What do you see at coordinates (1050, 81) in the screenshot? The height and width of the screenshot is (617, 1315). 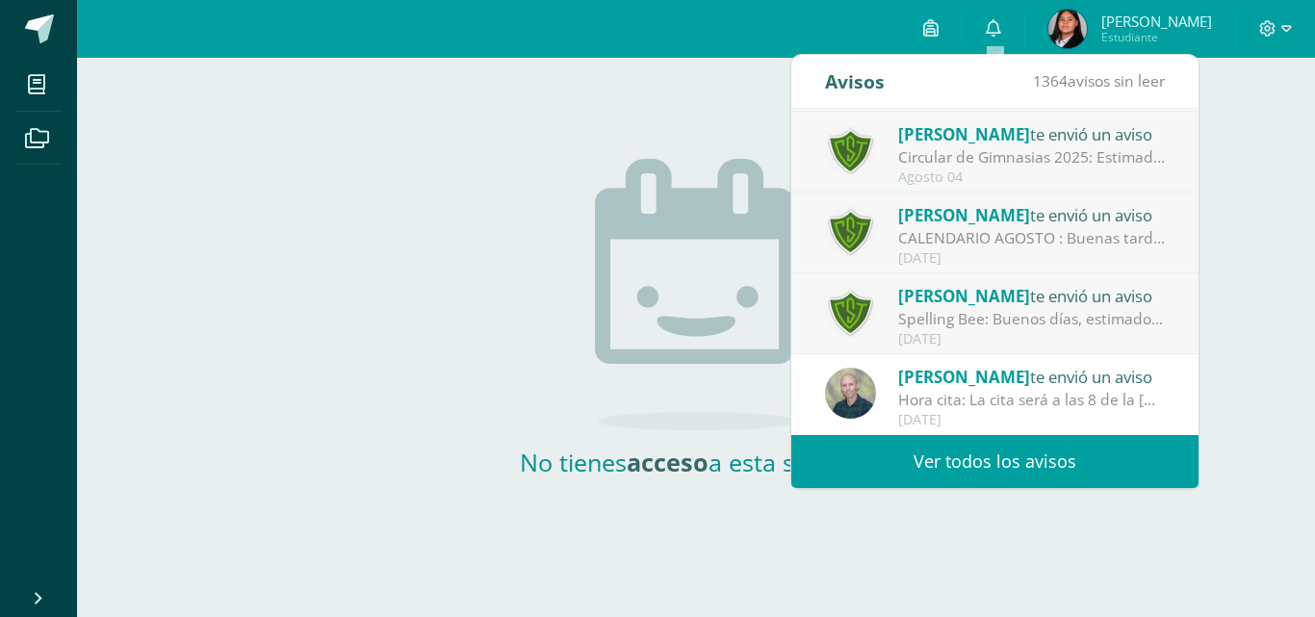 I see `span: 1364` at bounding box center [1050, 81].